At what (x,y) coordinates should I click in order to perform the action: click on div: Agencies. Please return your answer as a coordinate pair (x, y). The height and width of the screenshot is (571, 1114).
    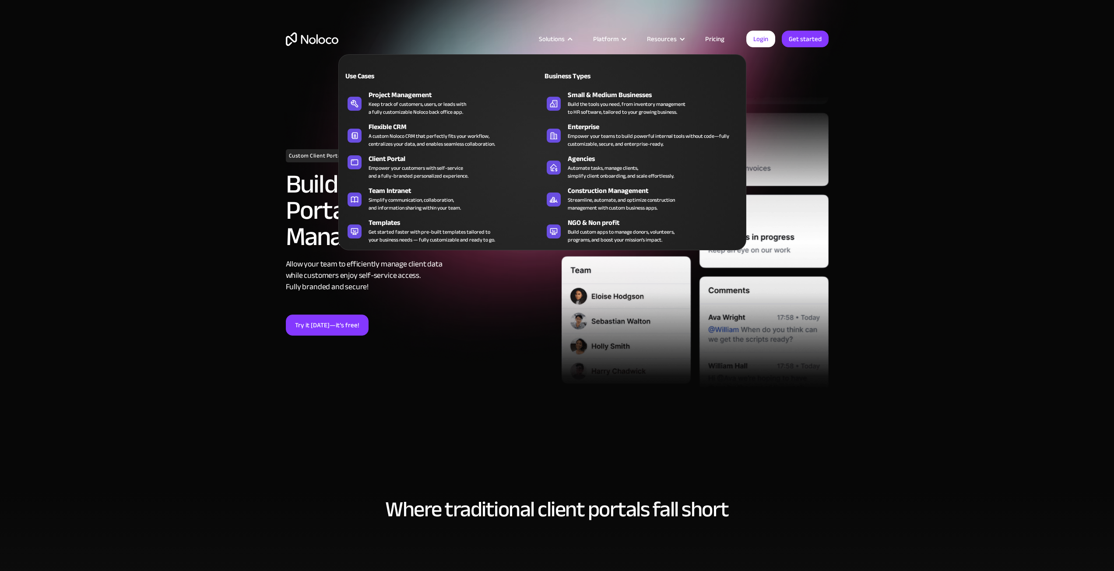
    Looking at the image, I should click on (657, 159).